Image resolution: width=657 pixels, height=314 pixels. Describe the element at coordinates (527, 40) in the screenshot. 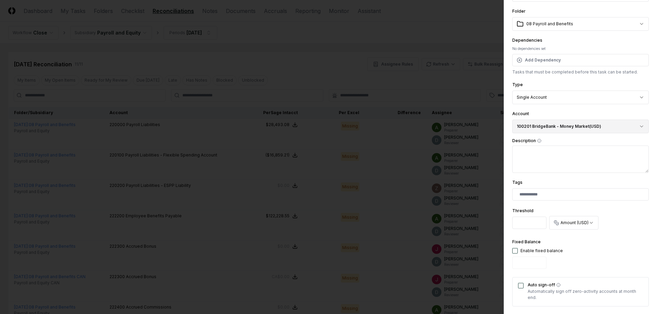

I see `label: Dependencies` at that location.